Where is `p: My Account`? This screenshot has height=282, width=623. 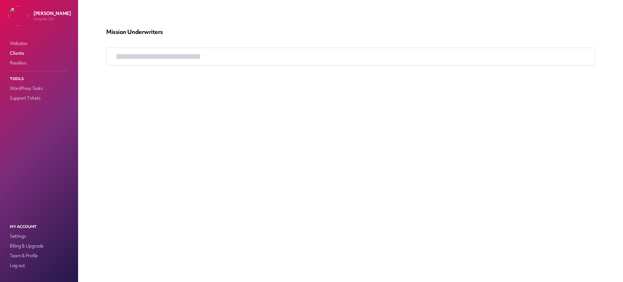
p: My Account is located at coordinates (39, 227).